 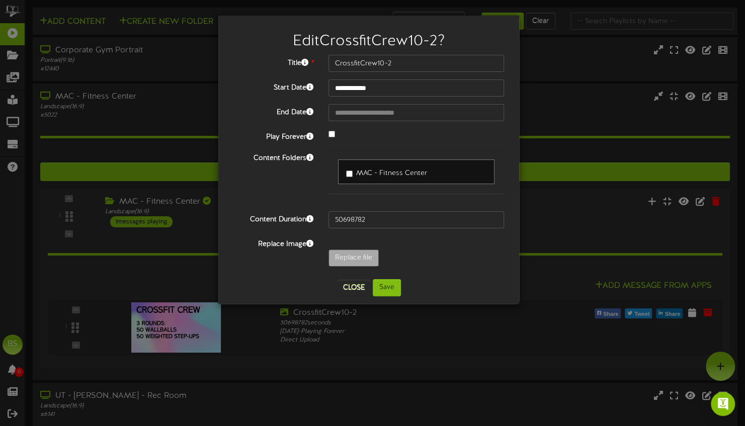 What do you see at coordinates (349, 174) in the screenshot?
I see `input: MAC - Fitness Center` at bounding box center [349, 174].